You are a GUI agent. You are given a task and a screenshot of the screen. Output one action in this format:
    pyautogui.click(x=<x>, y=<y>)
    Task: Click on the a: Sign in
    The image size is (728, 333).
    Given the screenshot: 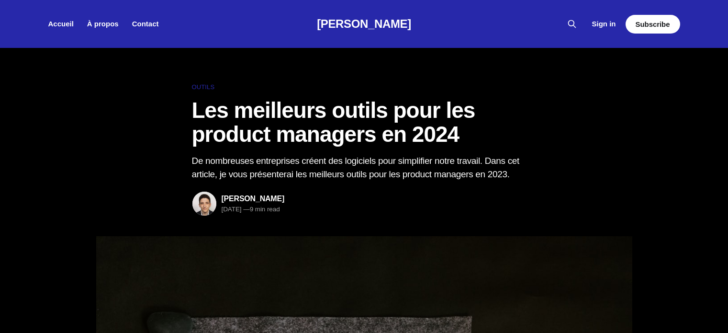 What is the action you would take?
    pyautogui.click(x=604, y=24)
    